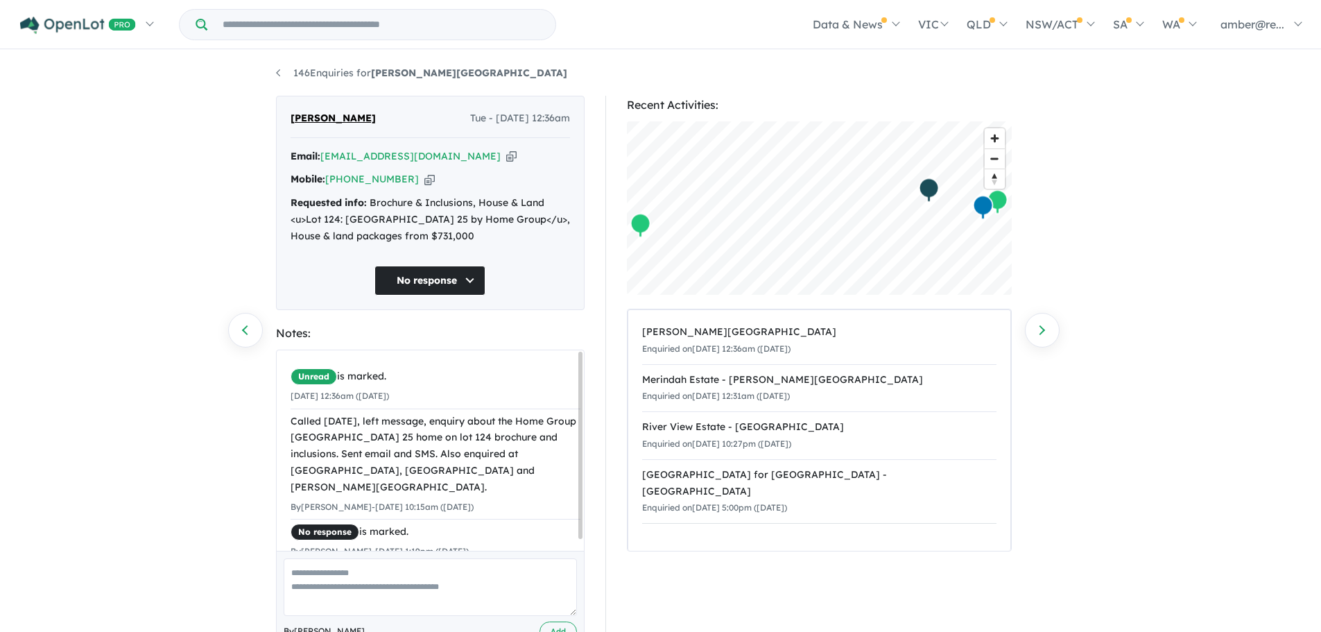 The height and width of the screenshot is (632, 1321). I want to click on div: Recent Activities:, so click(819, 105).